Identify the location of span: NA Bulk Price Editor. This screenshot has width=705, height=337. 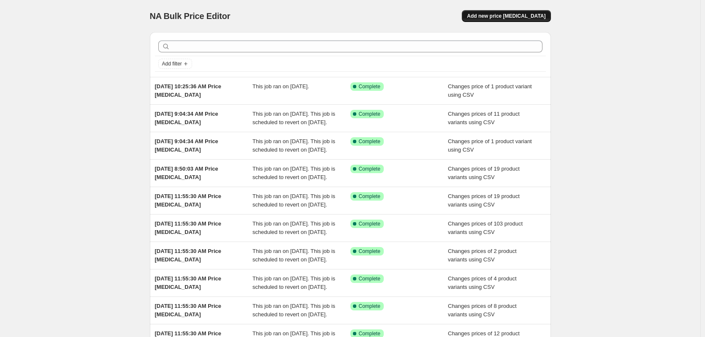
(190, 16).